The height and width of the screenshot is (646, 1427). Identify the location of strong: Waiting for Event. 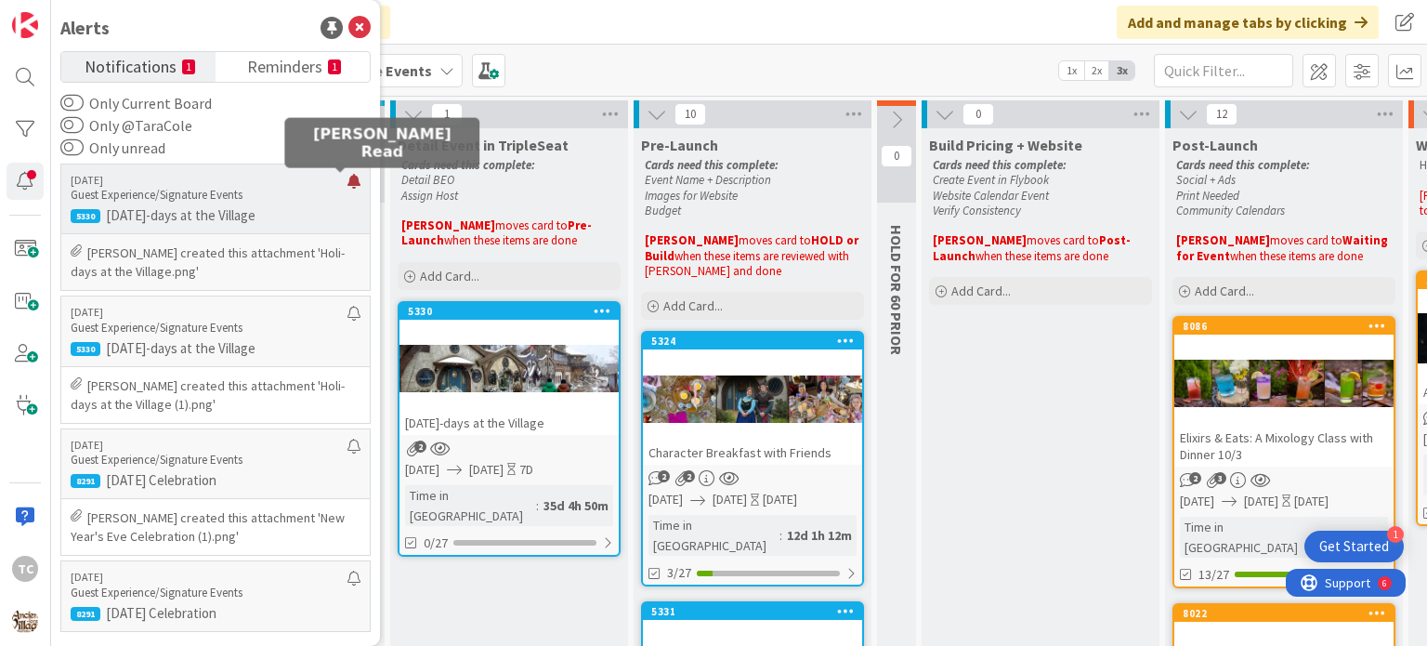
(1283, 247).